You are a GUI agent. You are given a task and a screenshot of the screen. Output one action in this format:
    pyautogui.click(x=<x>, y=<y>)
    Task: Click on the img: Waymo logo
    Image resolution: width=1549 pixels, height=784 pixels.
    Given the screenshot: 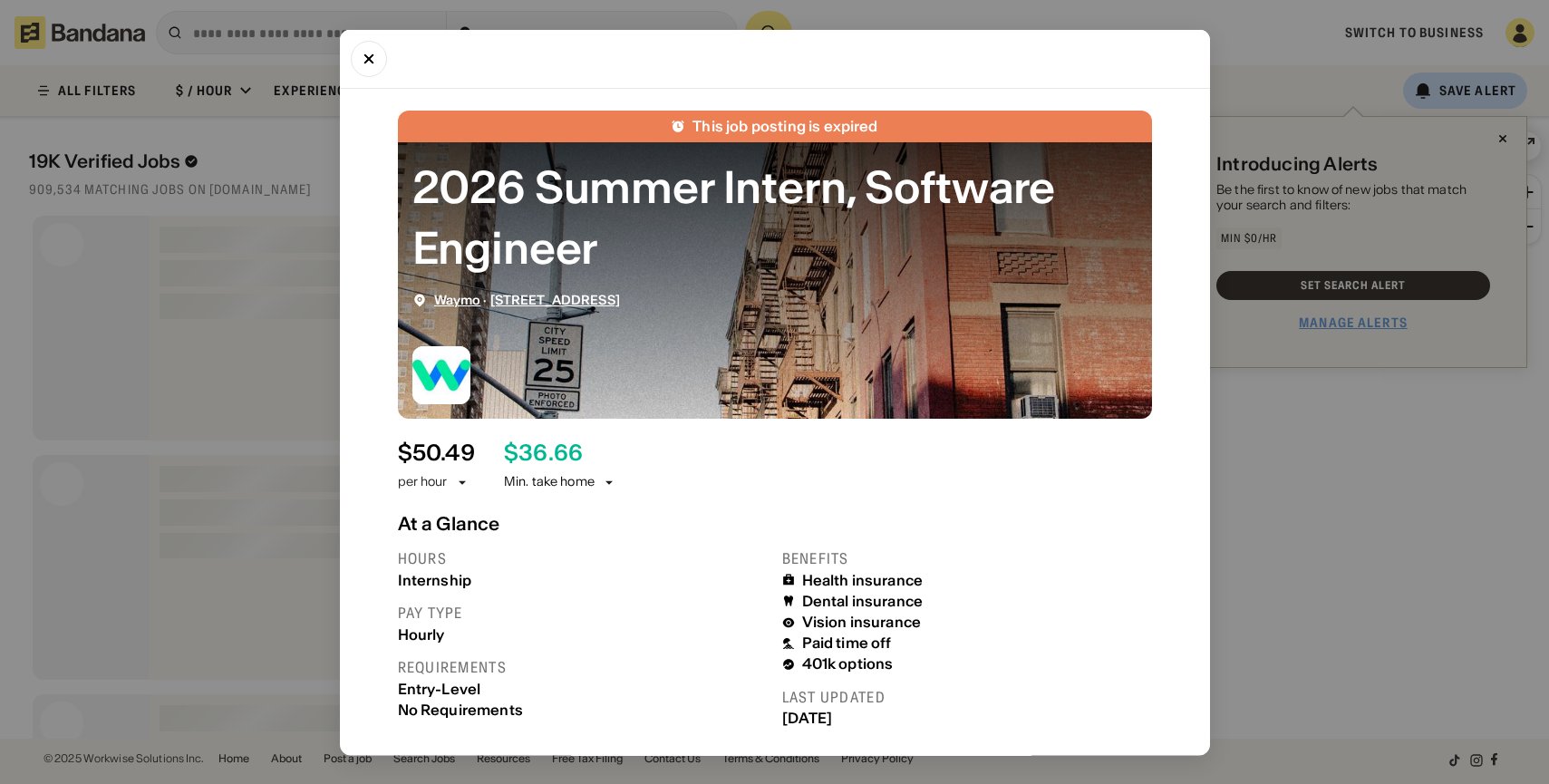 What is the action you would take?
    pyautogui.click(x=442, y=374)
    